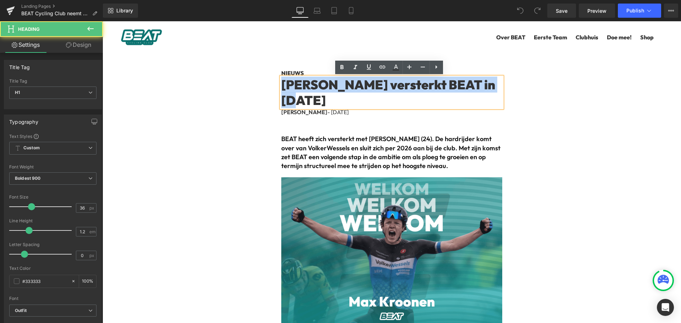 This screenshot has width=681, height=323. What do you see at coordinates (639, 11) in the screenshot?
I see `button: Publish` at bounding box center [639, 11].